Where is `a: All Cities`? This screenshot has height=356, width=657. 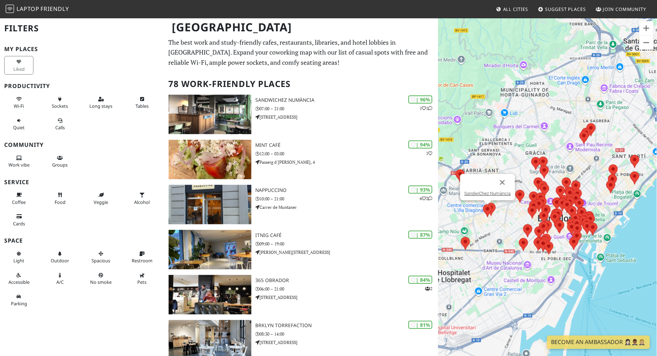
a: All Cities is located at coordinates (512, 9).